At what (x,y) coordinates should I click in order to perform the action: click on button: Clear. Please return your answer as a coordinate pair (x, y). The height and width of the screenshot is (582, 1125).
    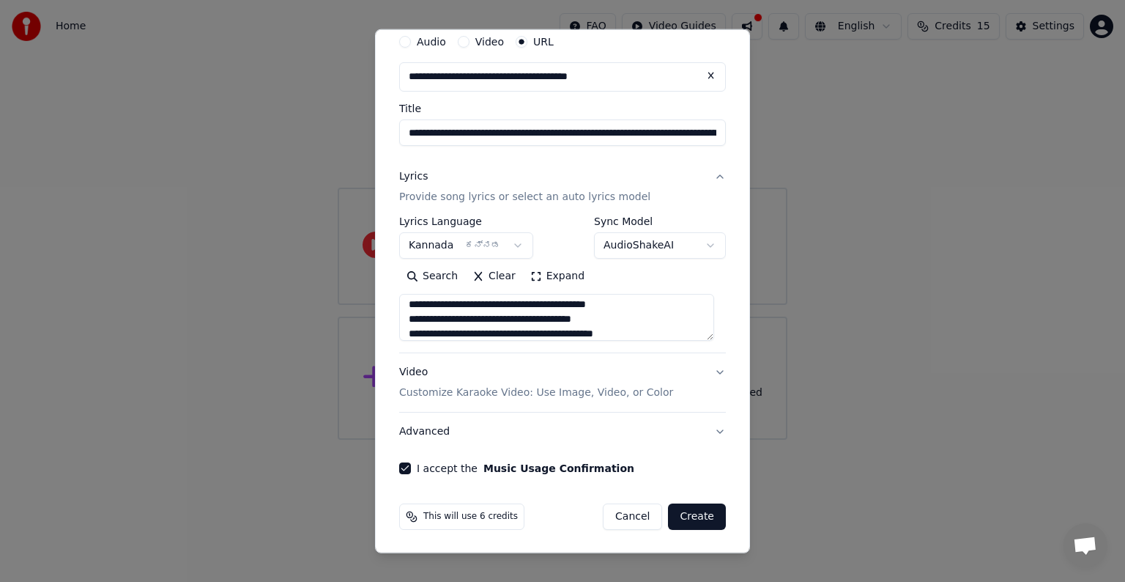
    Looking at the image, I should click on (494, 276).